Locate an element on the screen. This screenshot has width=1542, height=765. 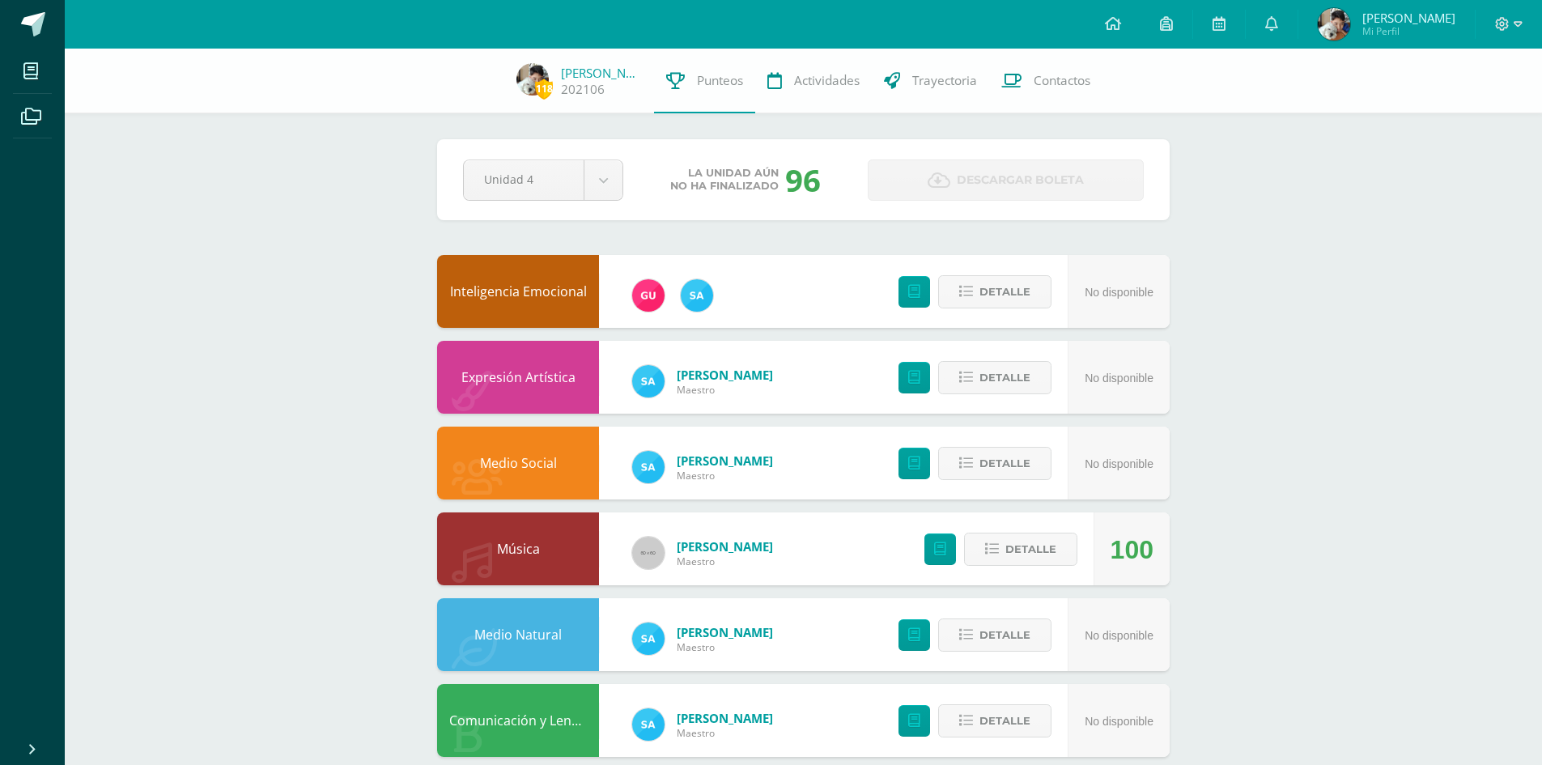
a: Contactos is located at coordinates (1046, 81).